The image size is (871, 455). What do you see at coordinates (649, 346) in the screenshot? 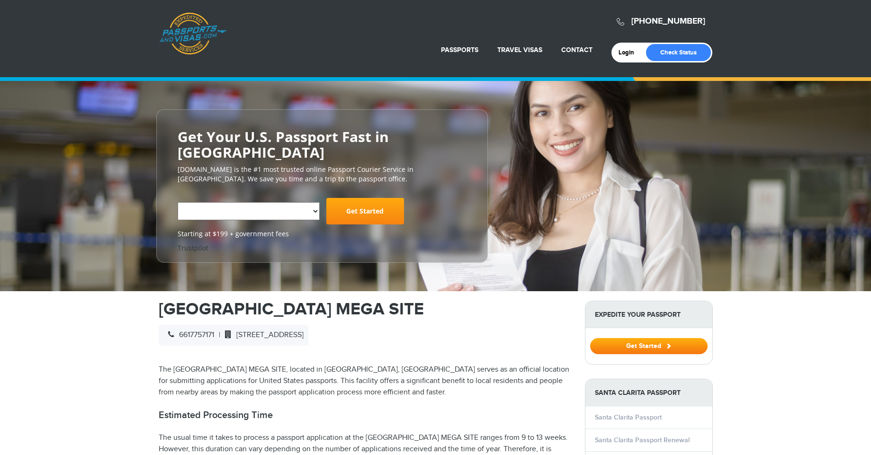
I see `button: Get Started` at bounding box center [649, 346].